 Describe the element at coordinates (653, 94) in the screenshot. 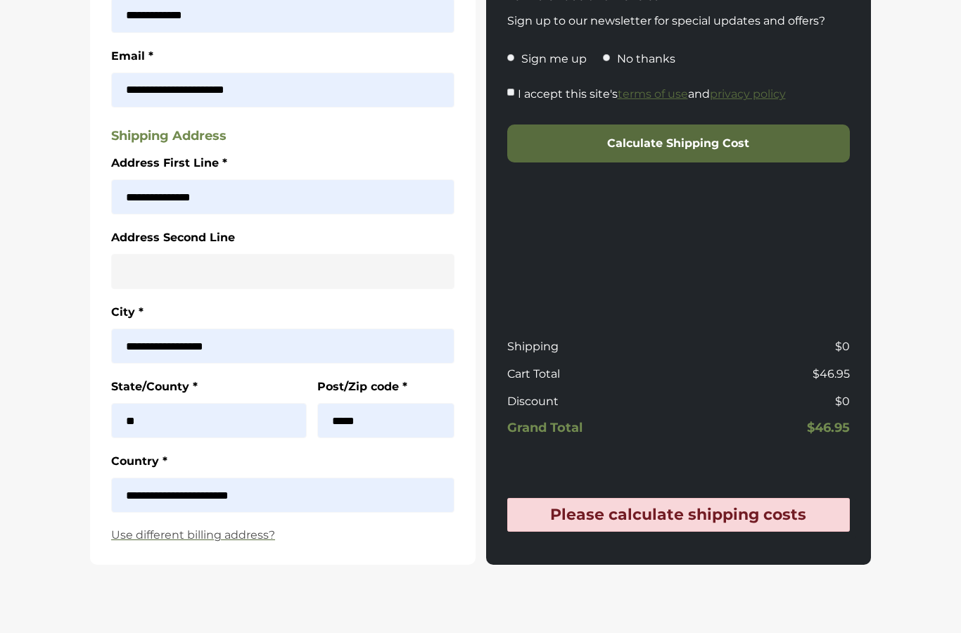

I see `a: terms of use` at that location.